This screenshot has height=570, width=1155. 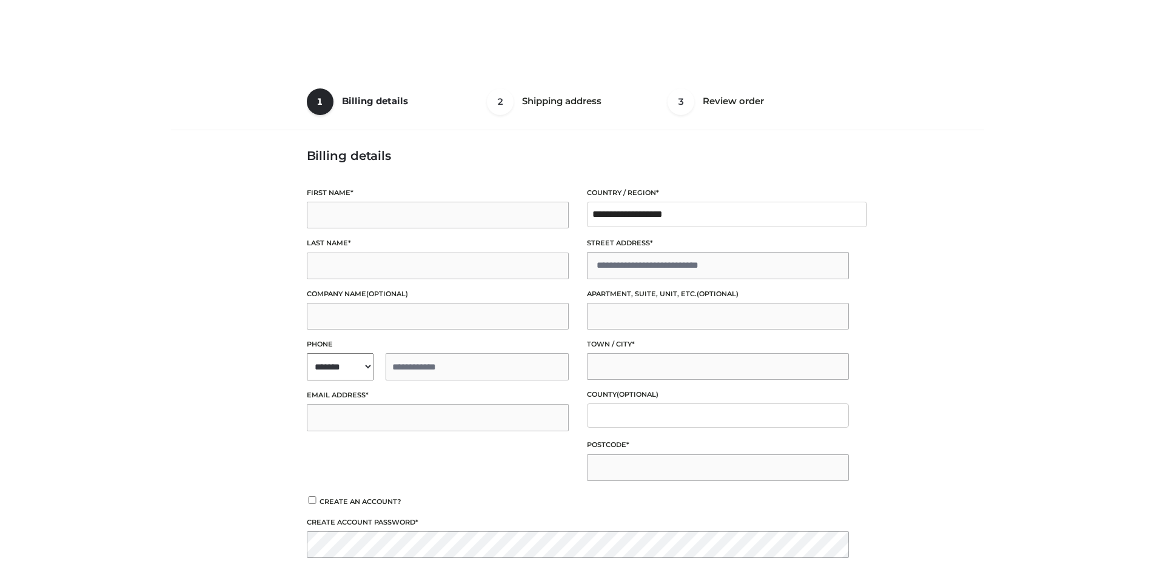 What do you see at coordinates (578, 523) in the screenshot?
I see `label: Create account password` at bounding box center [578, 523].